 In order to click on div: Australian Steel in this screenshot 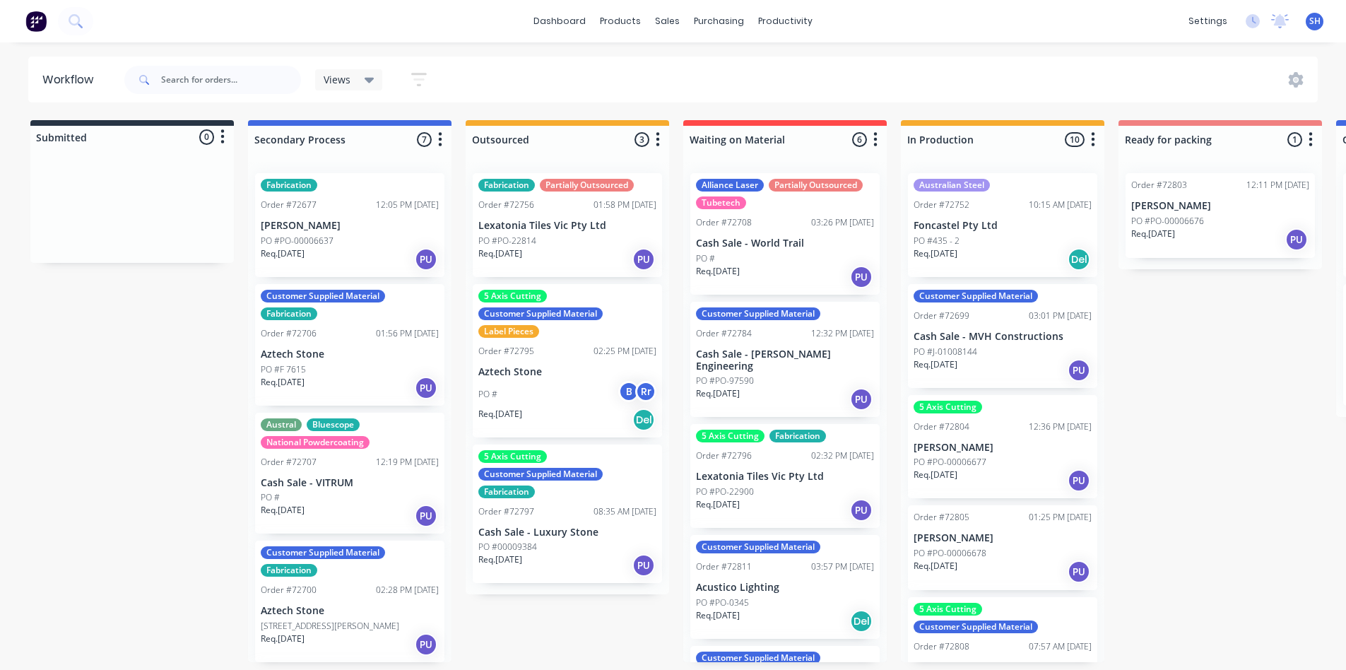, I will do `click(952, 185)`.